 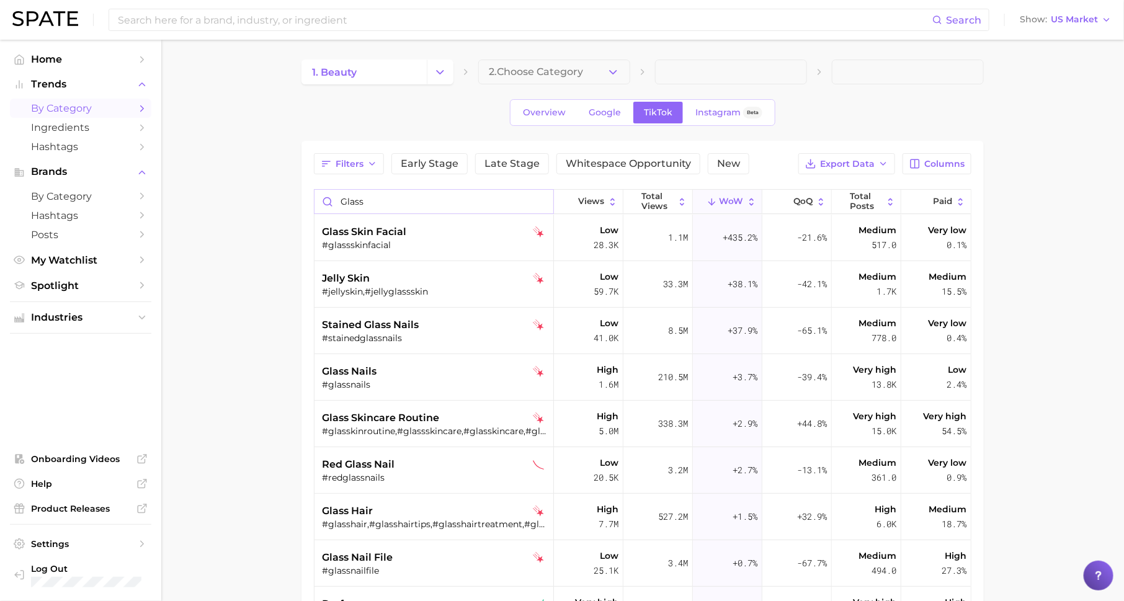 I want to click on button: Columns, so click(x=936, y=164).